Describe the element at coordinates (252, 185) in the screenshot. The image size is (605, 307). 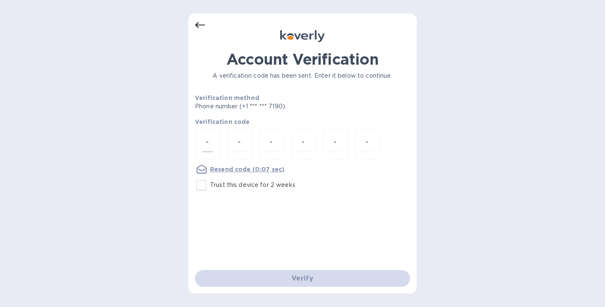
I see `p: Trust this device for 2 weeks` at that location.